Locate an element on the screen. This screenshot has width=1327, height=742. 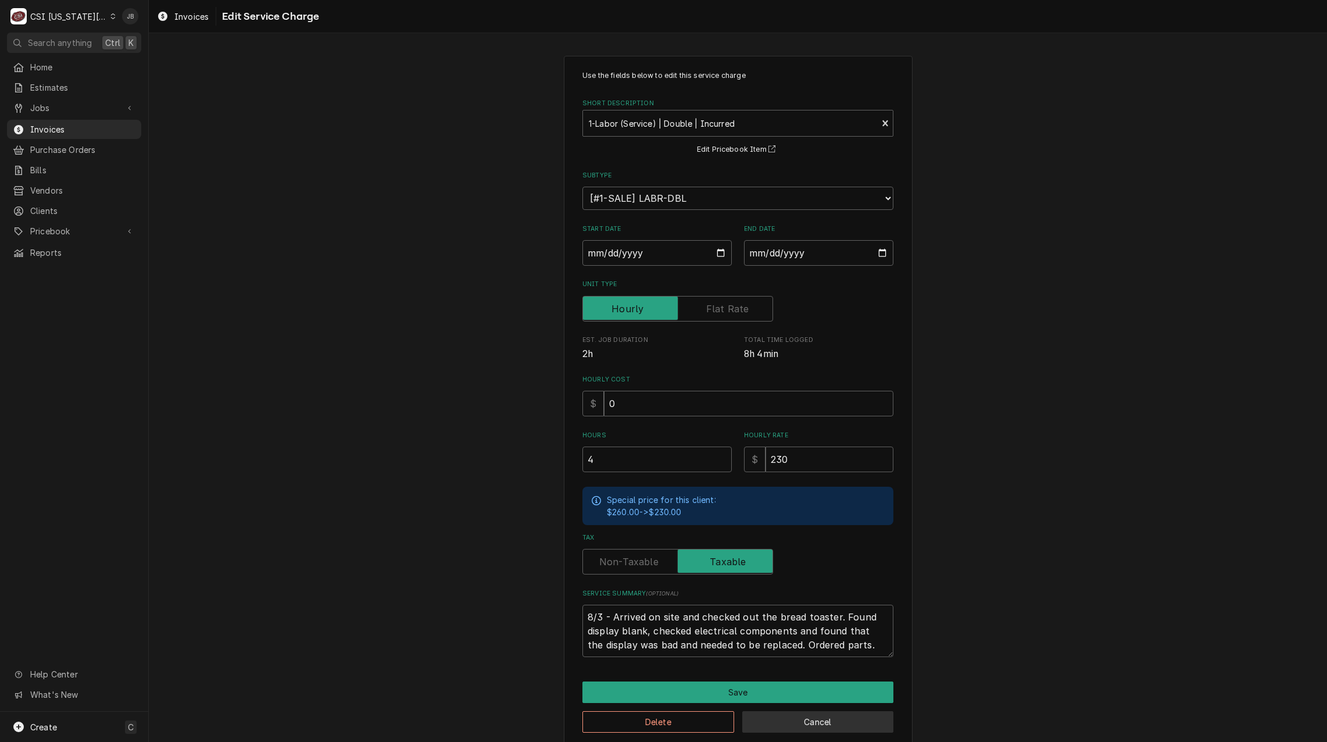
button: Delete is located at coordinates (658, 721).